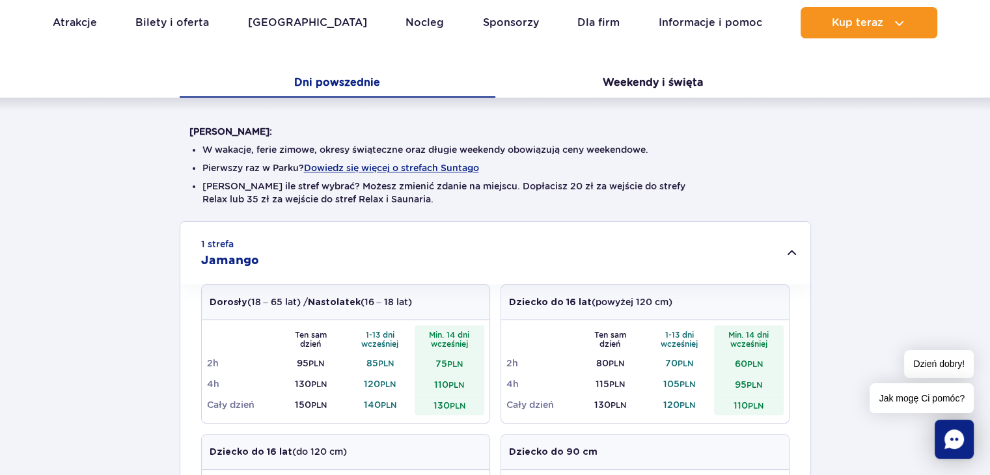  Describe the element at coordinates (598, 23) in the screenshot. I see `a: Dla firm` at that location.